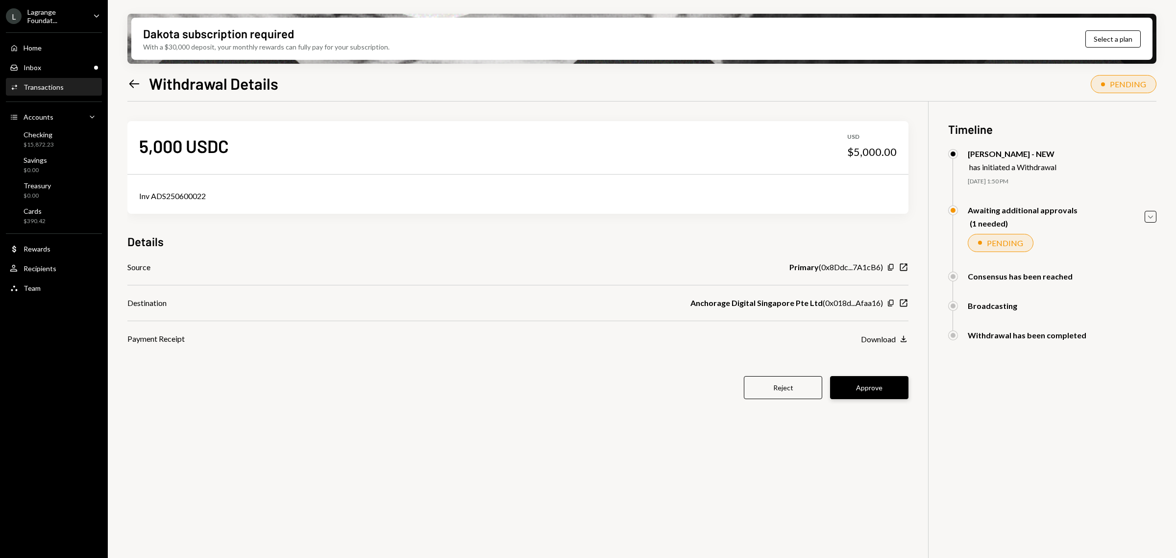 The image size is (1176, 558). I want to click on a: Accounts, so click(54, 117).